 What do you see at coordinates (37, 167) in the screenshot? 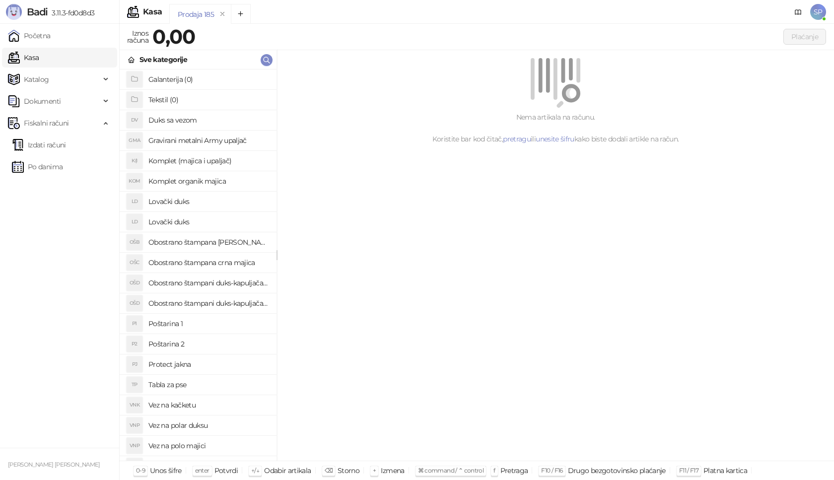
I see `a: Po danima` at bounding box center [37, 167].